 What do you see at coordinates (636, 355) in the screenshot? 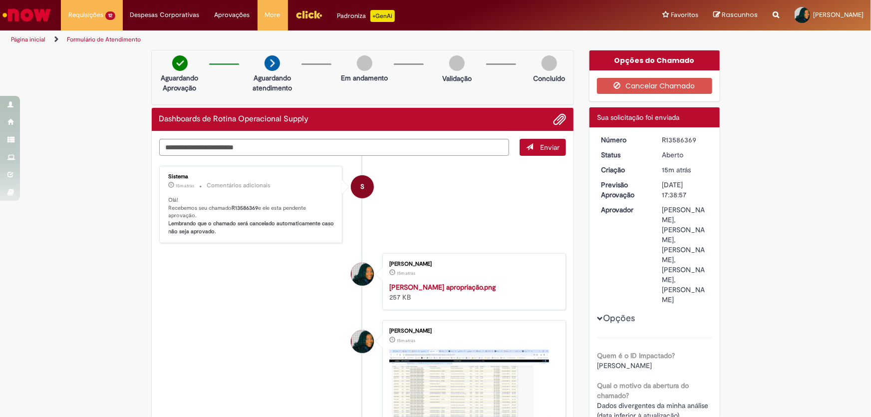
I see `b: Quem é o ID Impactado?` at bounding box center [636, 355].